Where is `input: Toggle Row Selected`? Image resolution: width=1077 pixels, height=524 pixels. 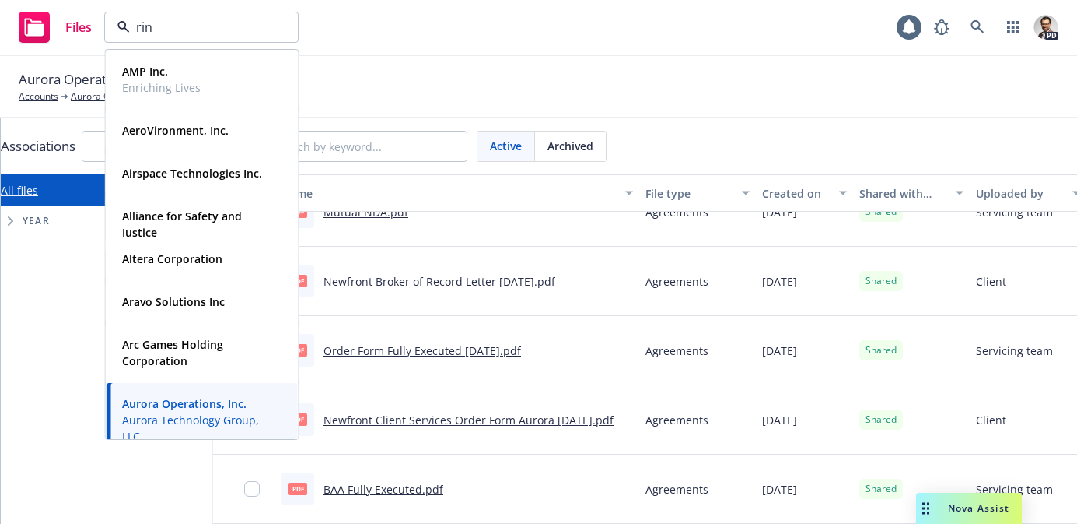 input: Toggle Row Selected is located at coordinates (252, 489).